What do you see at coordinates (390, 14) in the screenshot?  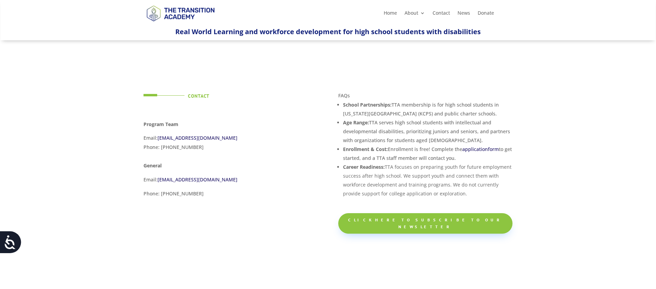 I see `a: Home` at bounding box center [390, 14].